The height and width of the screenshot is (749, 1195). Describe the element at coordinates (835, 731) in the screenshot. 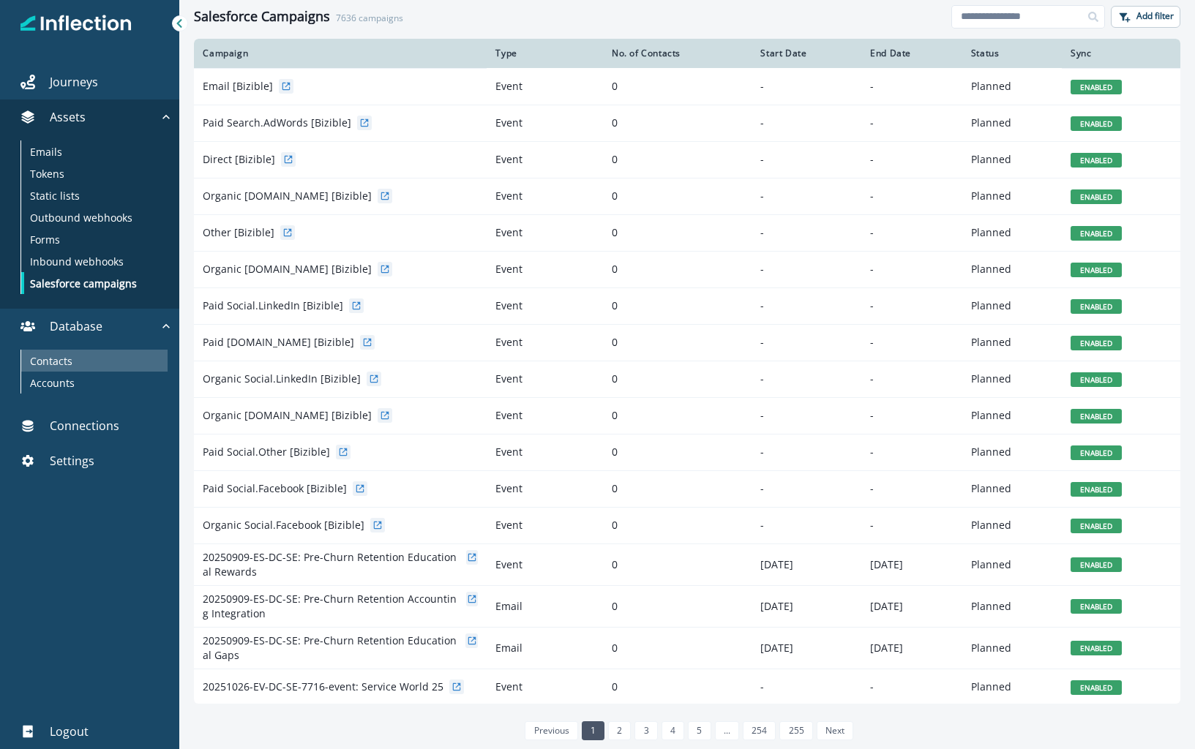

I see `a: Next page` at that location.